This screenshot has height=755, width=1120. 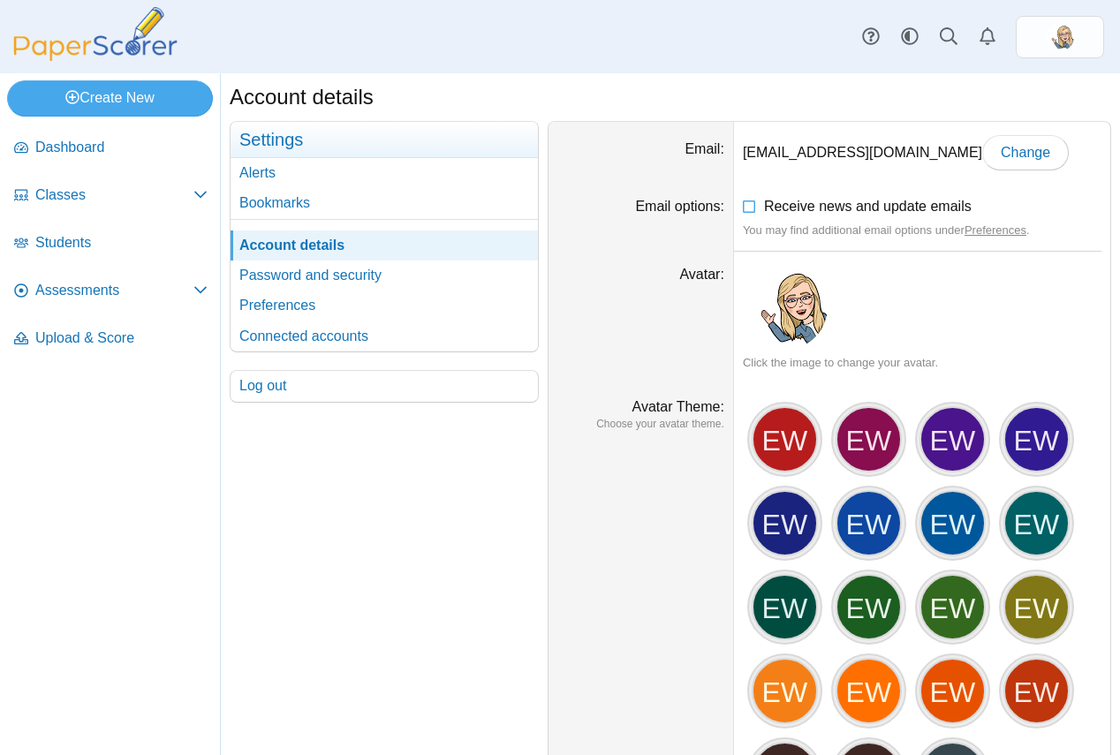 What do you see at coordinates (384, 140) in the screenshot?
I see `h3: Settings` at bounding box center [384, 140].